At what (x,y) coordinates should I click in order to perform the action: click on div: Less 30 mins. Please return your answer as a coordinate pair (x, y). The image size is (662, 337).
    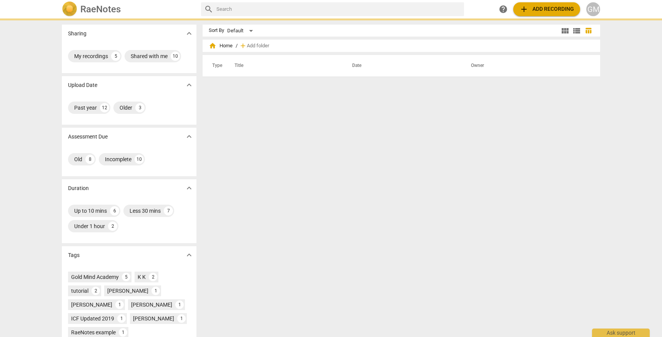
    Looking at the image, I should click on (145, 211).